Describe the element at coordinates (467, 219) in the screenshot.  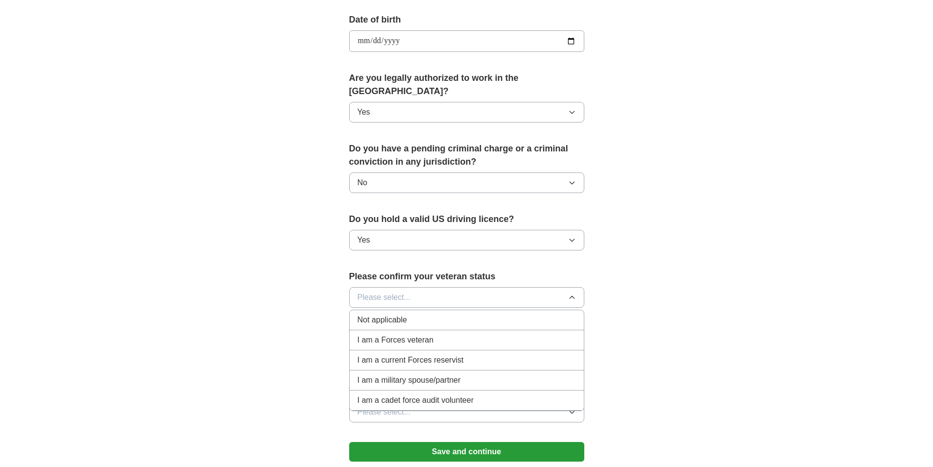
I see `label: Do you hold a valid US driving licence?` at that location.